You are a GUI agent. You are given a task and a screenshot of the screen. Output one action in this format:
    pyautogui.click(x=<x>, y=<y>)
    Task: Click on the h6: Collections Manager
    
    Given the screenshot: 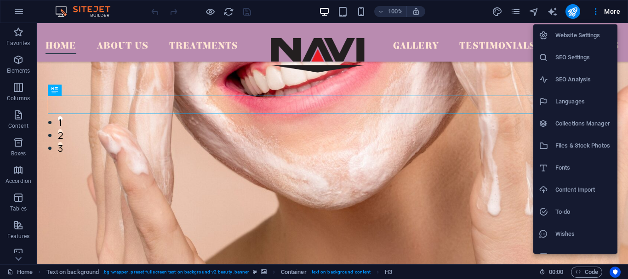 What is the action you would take?
    pyautogui.click(x=584, y=124)
    